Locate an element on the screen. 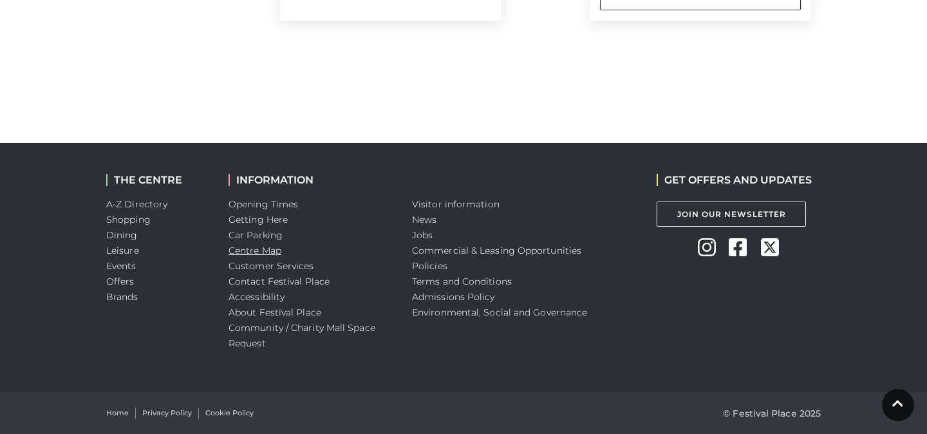  a: Customer Services is located at coordinates (271, 266).